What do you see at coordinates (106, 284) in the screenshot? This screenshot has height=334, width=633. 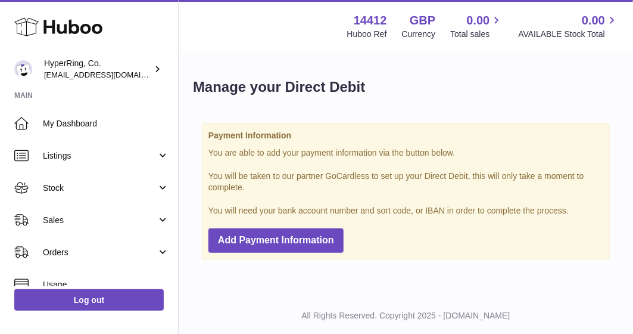 I see `span: Usage` at bounding box center [106, 284].